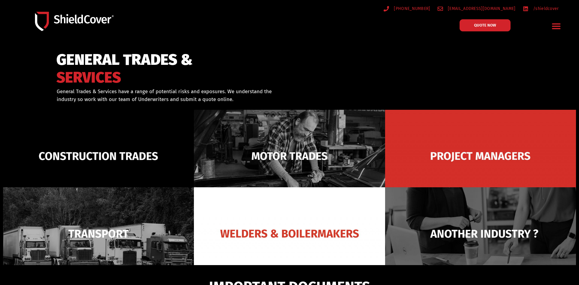  Describe the element at coordinates (556, 26) in the screenshot. I see `div: Menu Toggle` at that location.